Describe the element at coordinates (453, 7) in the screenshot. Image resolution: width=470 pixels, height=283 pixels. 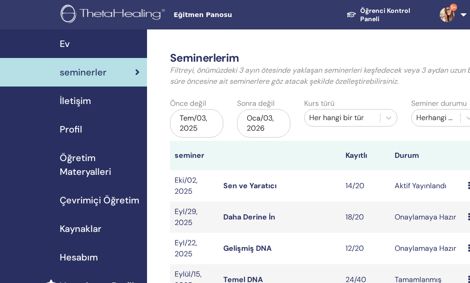
I see `span: 9+` at that location.